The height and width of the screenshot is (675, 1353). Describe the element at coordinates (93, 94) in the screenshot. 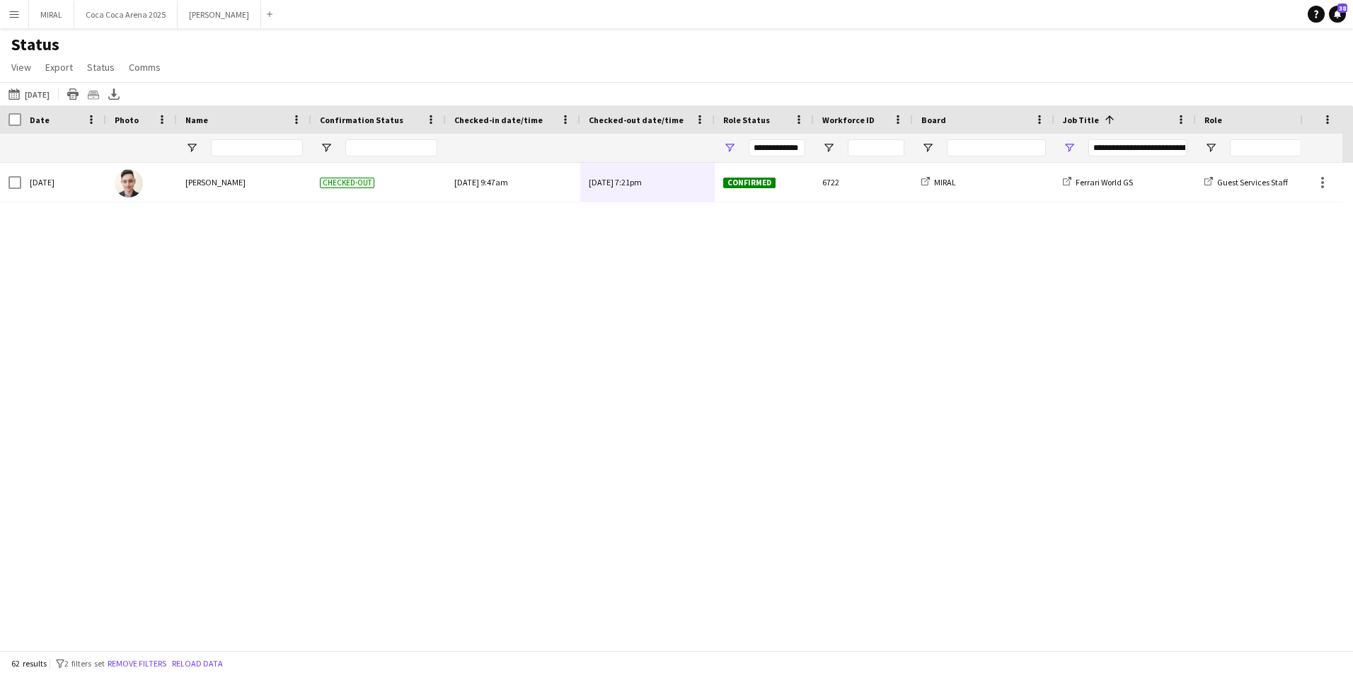

I see `app-action-btn: Crew files as ZIP` at that location.